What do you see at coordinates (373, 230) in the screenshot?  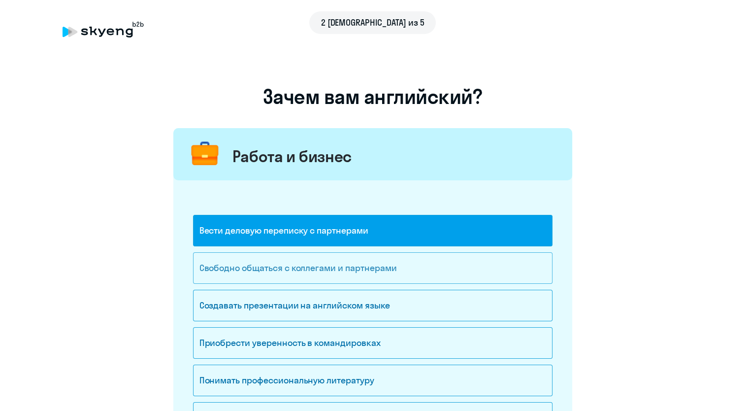 I see `div: Вести деловую переписку с партнерами` at bounding box center [373, 230].